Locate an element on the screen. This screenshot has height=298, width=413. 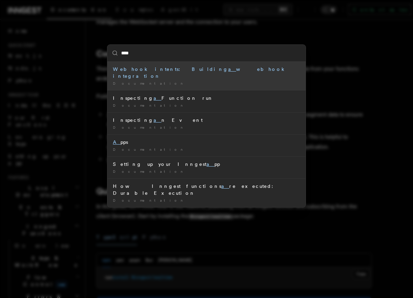
div: Inspecting Function run is located at coordinates (206, 98).